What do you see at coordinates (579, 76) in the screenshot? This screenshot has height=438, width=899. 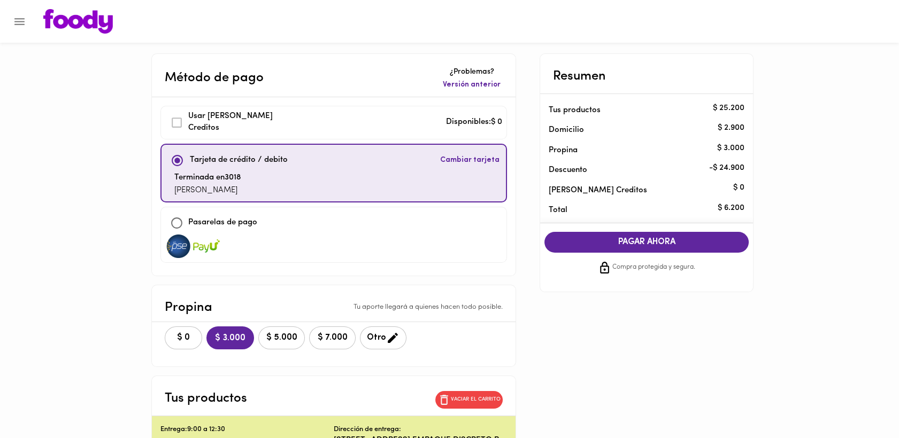 I see `p: Resumen` at bounding box center [579, 76].